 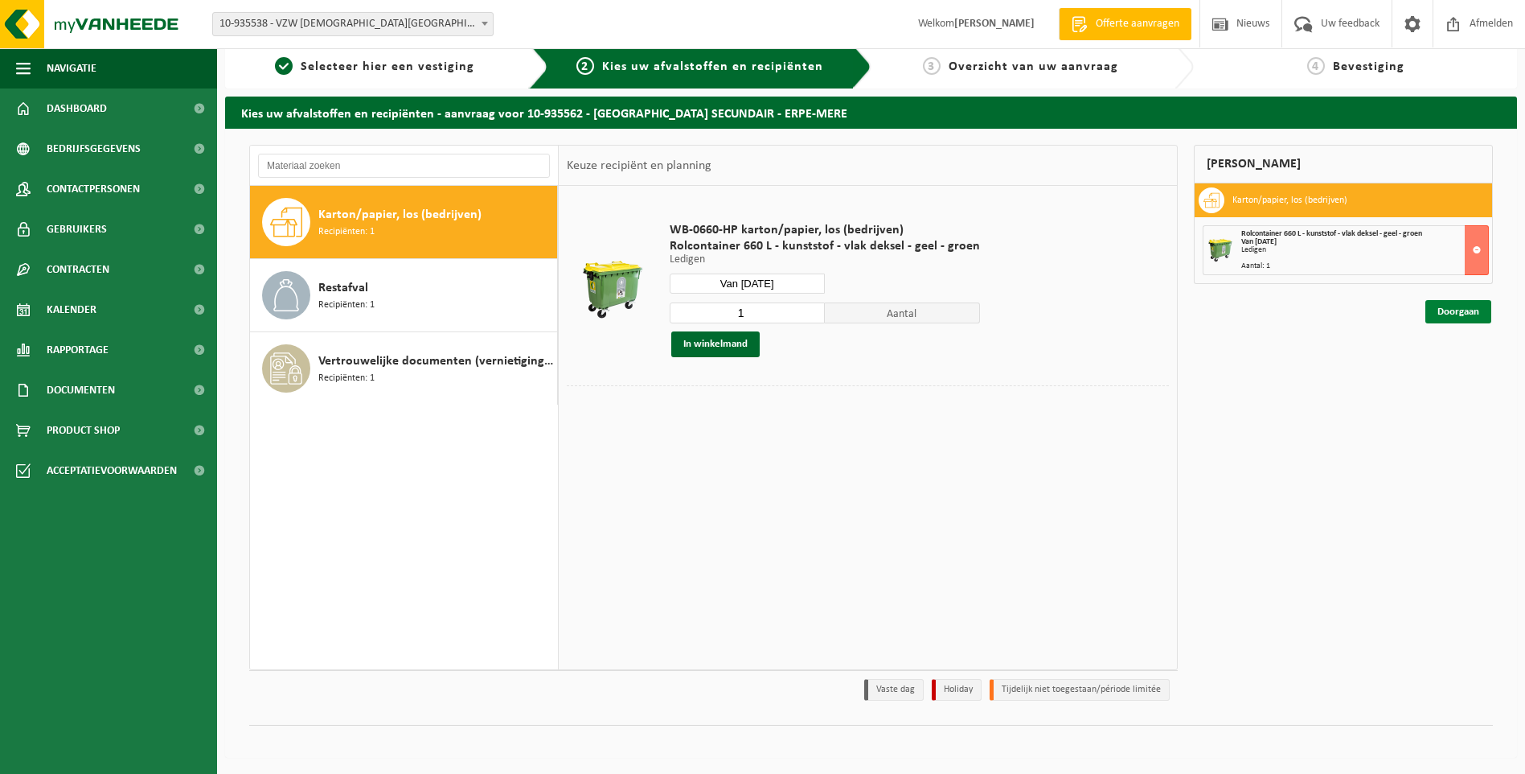 What do you see at coordinates (404, 368) in the screenshot?
I see `button: Vertrouwelijke documenten (vernietiging - recyclage) Recipiënten: 1` at bounding box center [404, 368].